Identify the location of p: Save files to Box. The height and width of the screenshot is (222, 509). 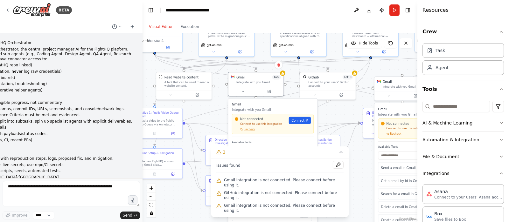
(450, 220).